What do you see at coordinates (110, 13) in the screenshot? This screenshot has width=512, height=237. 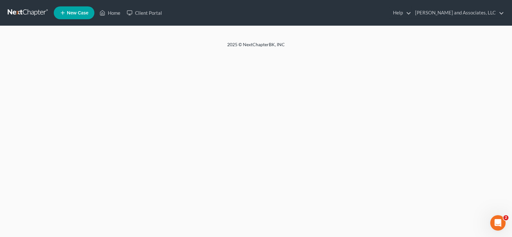 I see `a: Home` at bounding box center [110, 13].